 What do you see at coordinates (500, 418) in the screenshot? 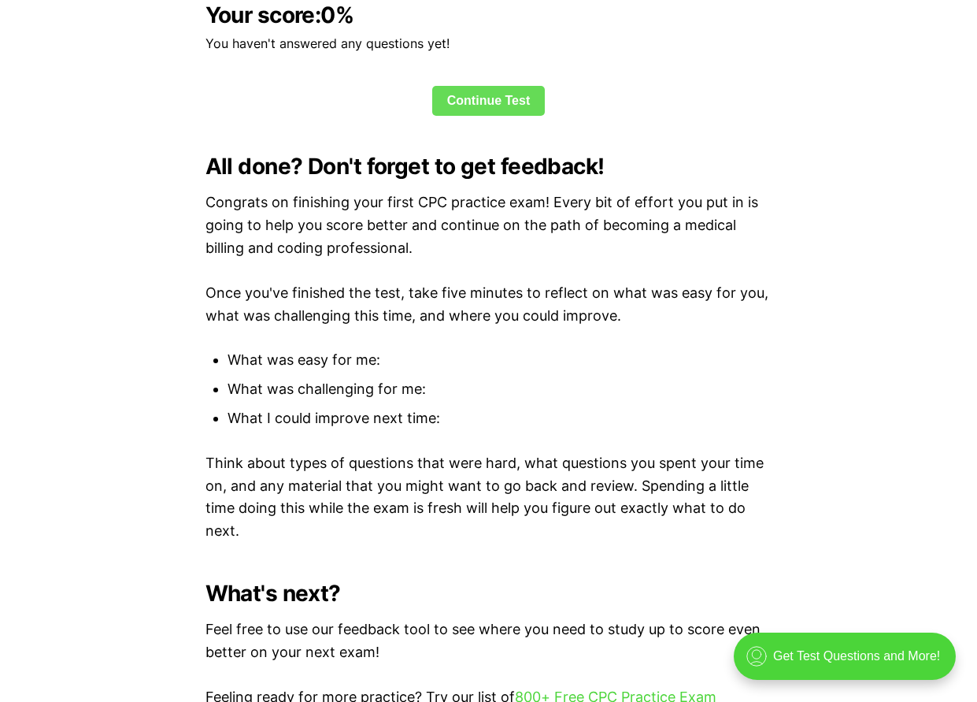
I see `li: What I could improve next time:` at bounding box center [500, 418].